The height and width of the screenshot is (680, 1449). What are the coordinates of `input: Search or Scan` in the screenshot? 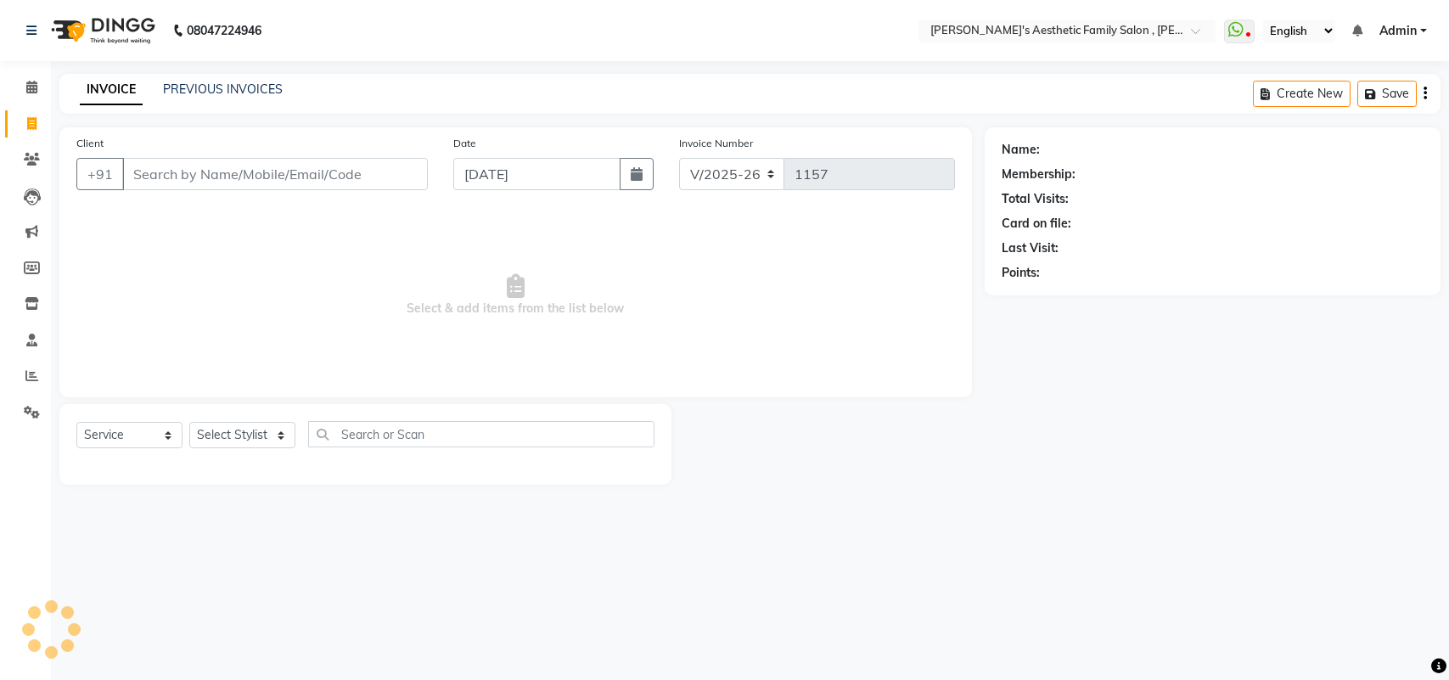 It's located at (481, 434).